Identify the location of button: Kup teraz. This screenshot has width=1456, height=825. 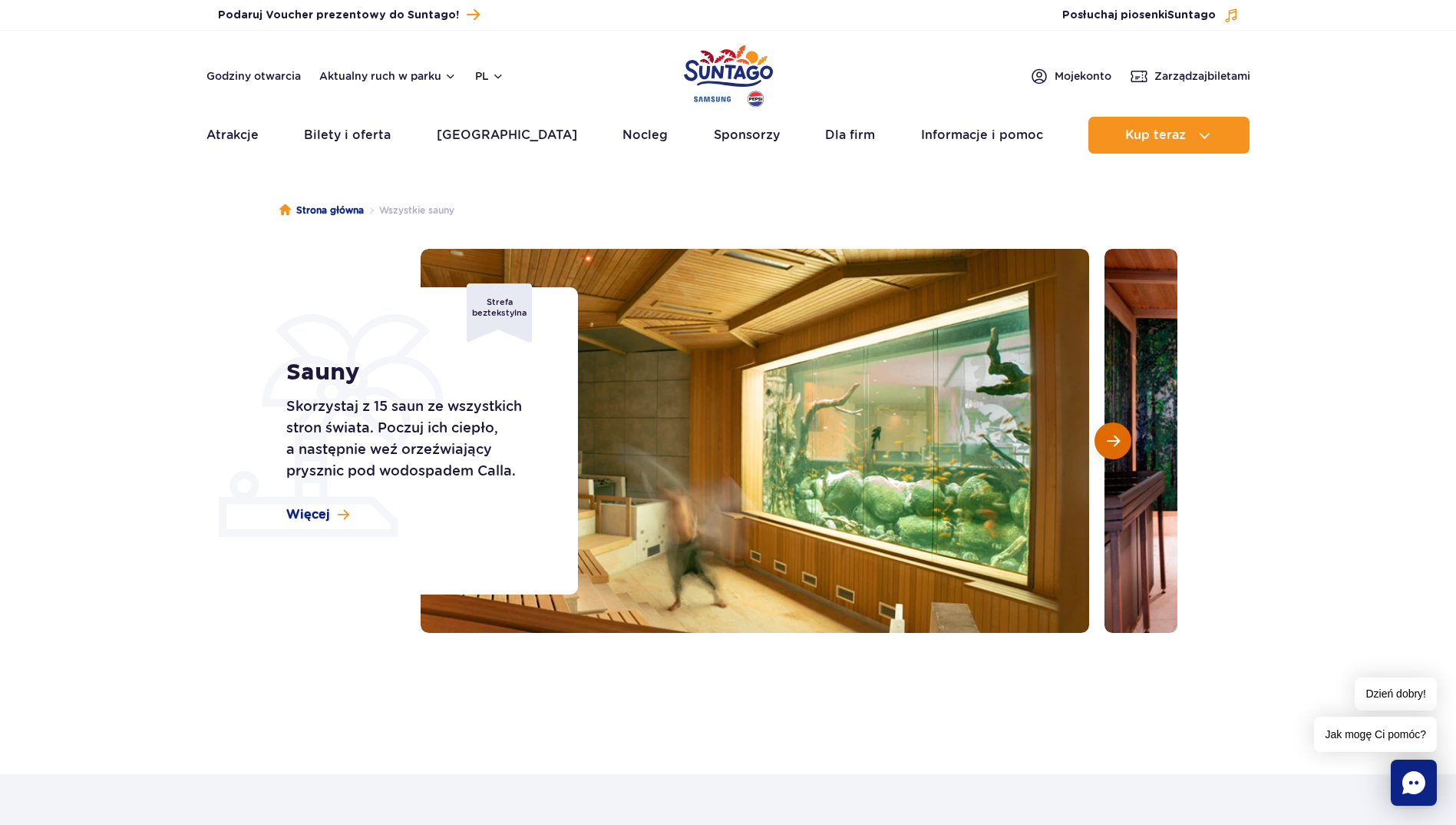
(1169, 135).